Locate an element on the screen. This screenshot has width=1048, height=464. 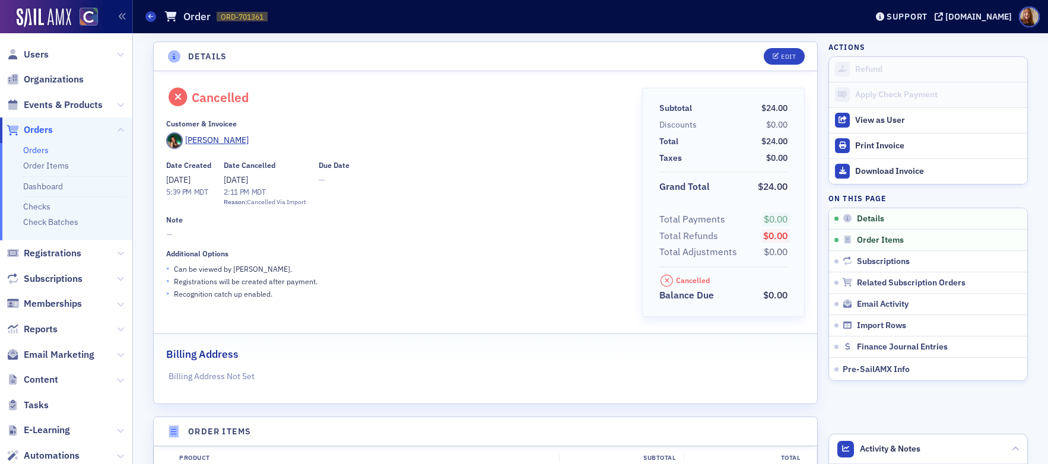
div: Total Adjustments is located at coordinates (698, 252).